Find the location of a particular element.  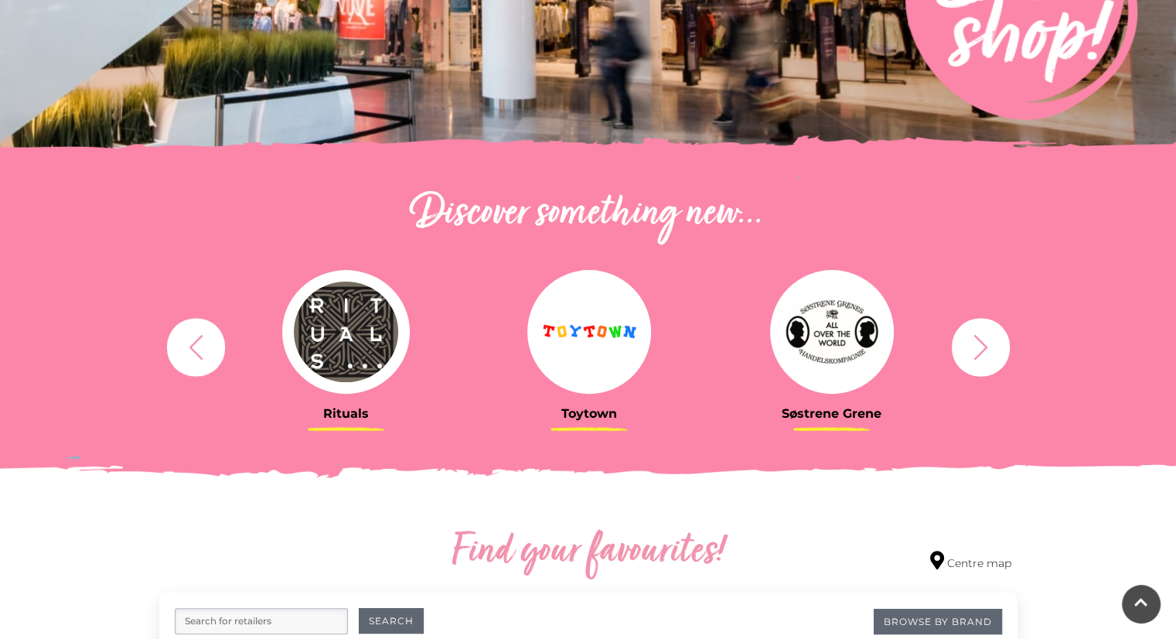

h3: Søstrene Grene is located at coordinates (832, 413).